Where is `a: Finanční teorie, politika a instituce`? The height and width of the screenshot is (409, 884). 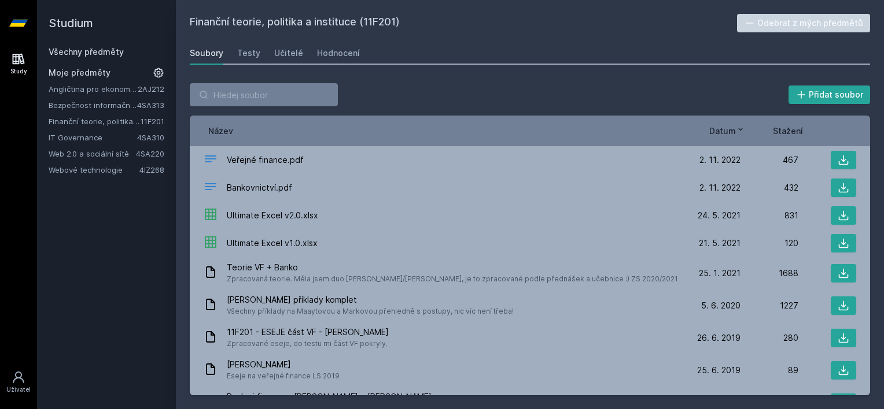 a: Finanční teorie, politika a instituce is located at coordinates (94, 121).